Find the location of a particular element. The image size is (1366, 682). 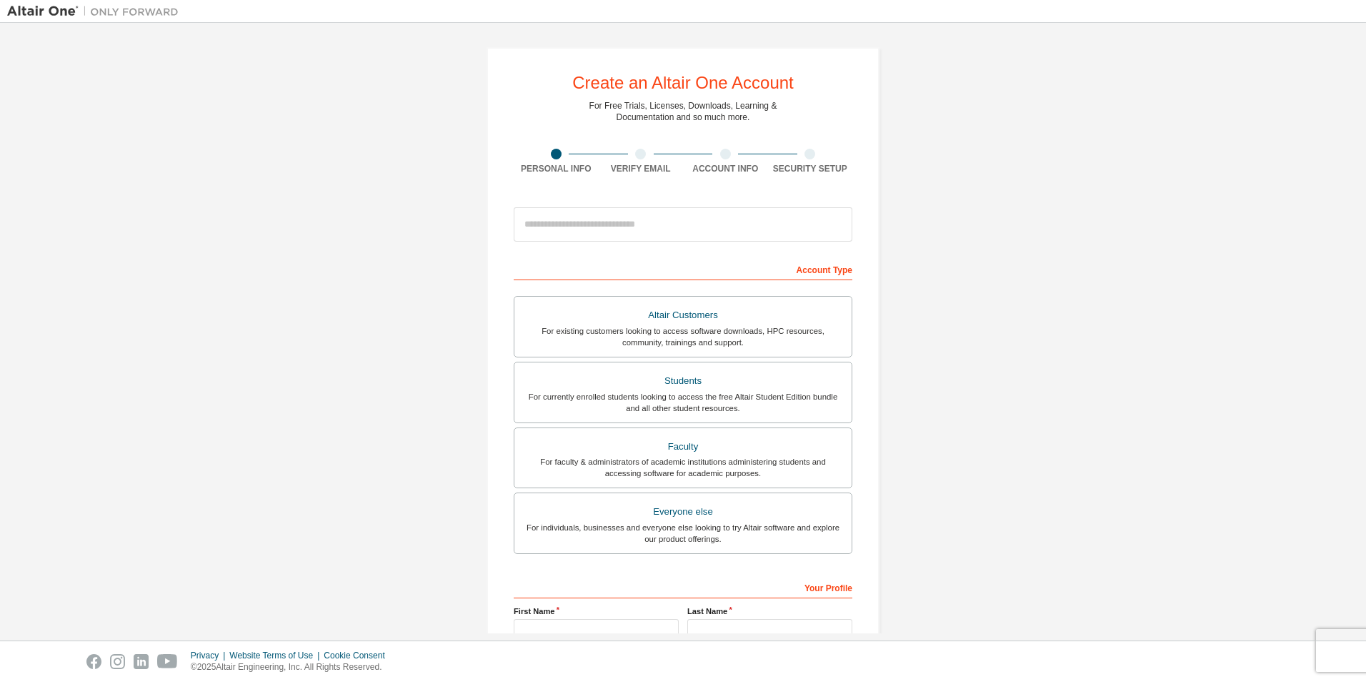

img: instagram.svg is located at coordinates (117, 661).